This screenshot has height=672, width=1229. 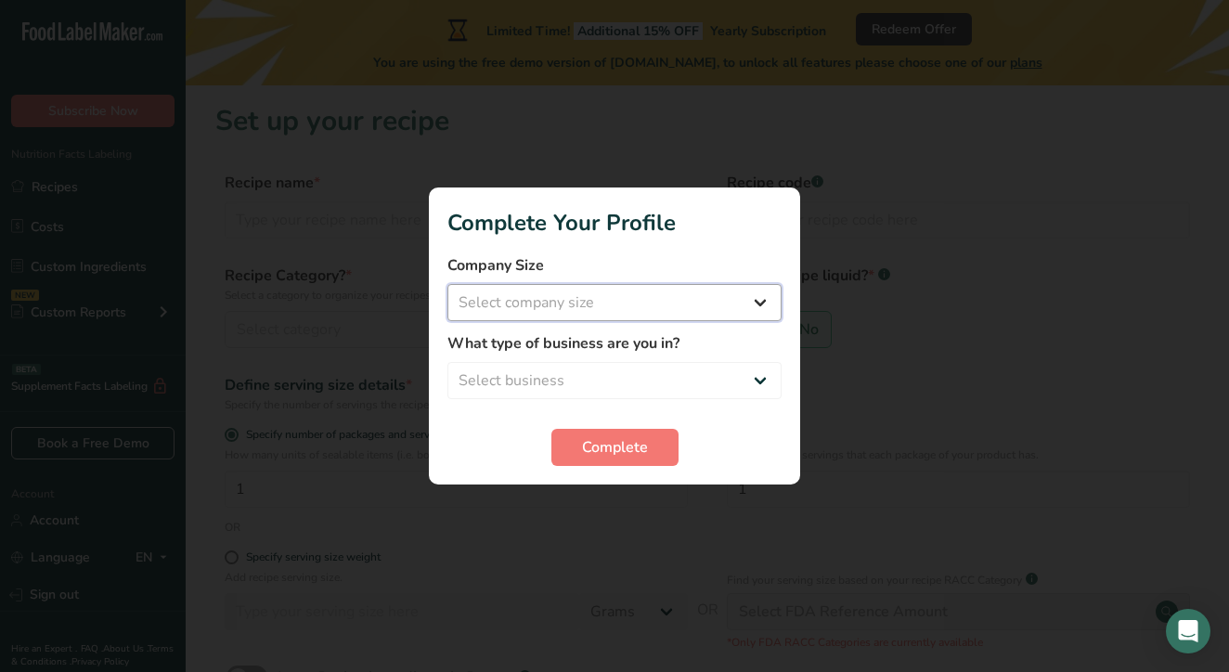 What do you see at coordinates (614, 447) in the screenshot?
I see `button: Complete` at bounding box center [614, 447].